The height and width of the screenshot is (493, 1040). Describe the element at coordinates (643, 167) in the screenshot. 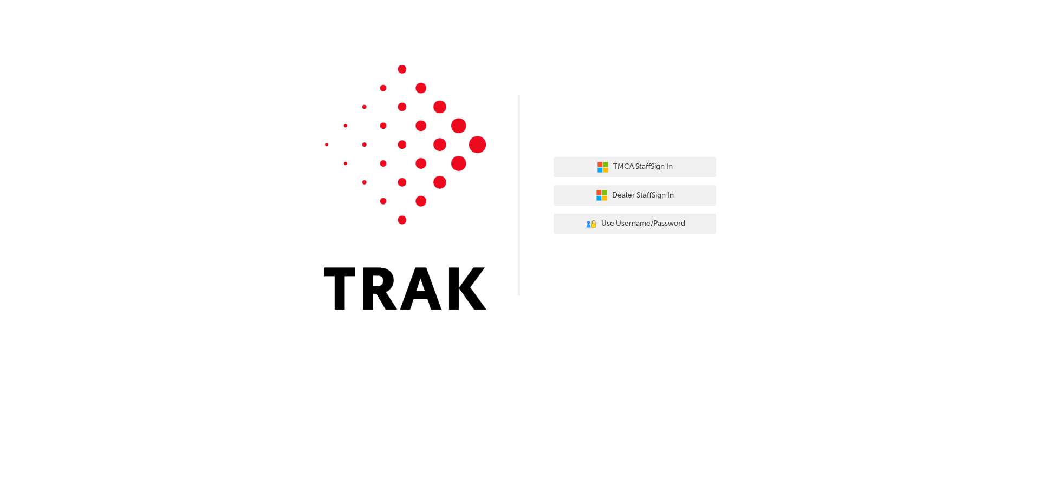

I see `span: TMCA Staff Sign In` at that location.